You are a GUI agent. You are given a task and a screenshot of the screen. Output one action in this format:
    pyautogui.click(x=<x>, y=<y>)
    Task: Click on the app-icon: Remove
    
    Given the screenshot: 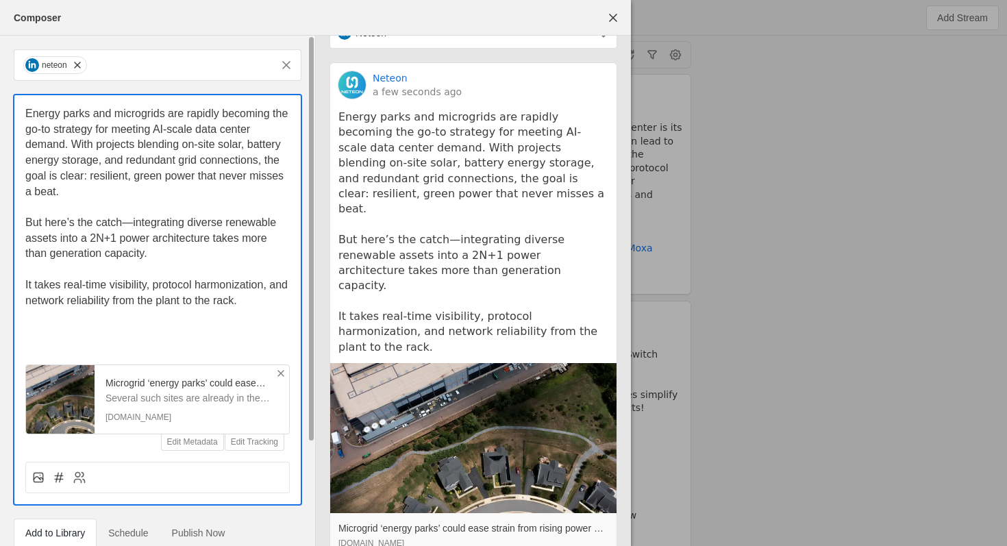 What is the action you would take?
    pyautogui.click(x=281, y=373)
    